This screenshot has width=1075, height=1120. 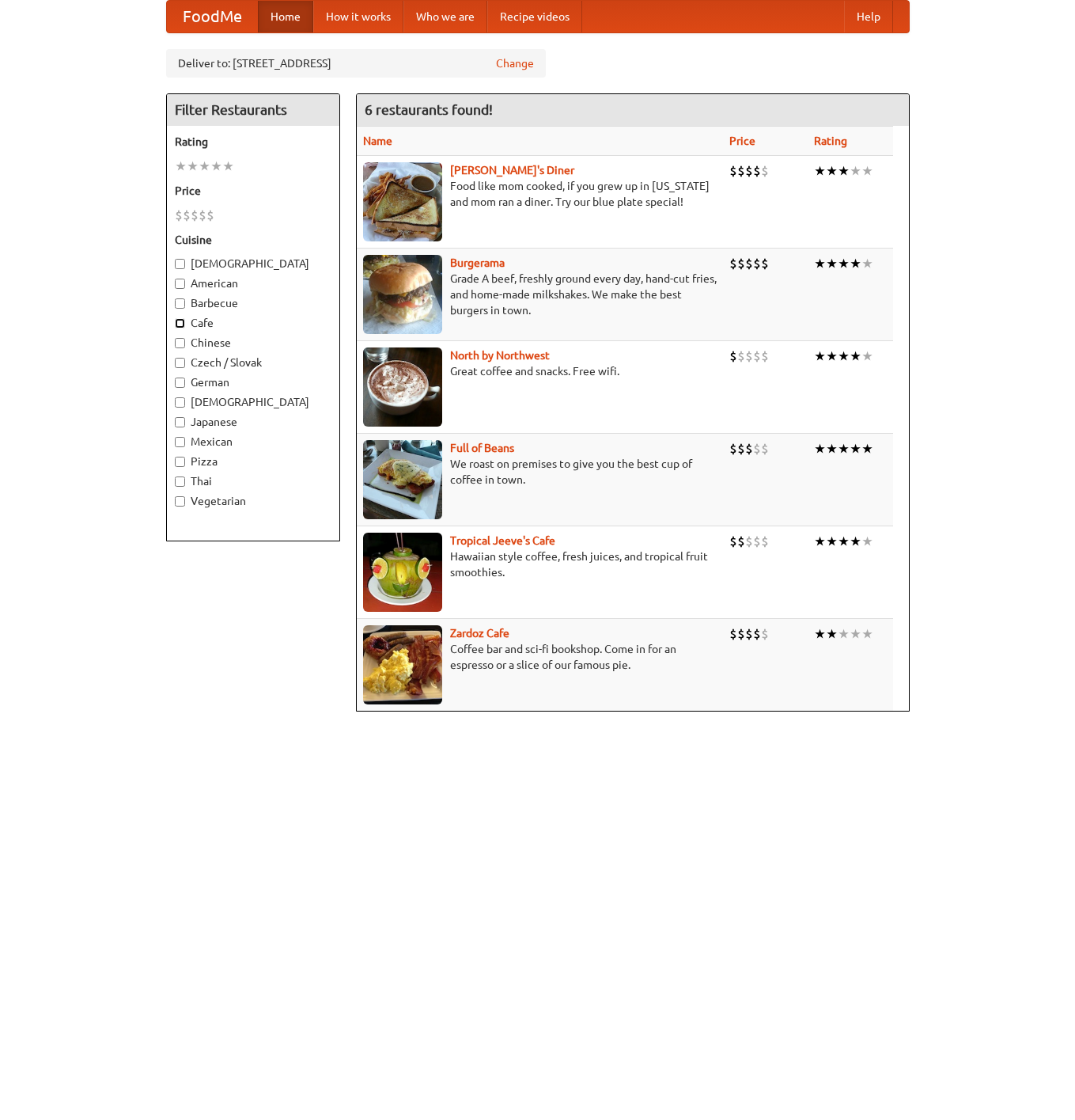 What do you see at coordinates (358, 16) in the screenshot?
I see `a: How it works` at bounding box center [358, 16].